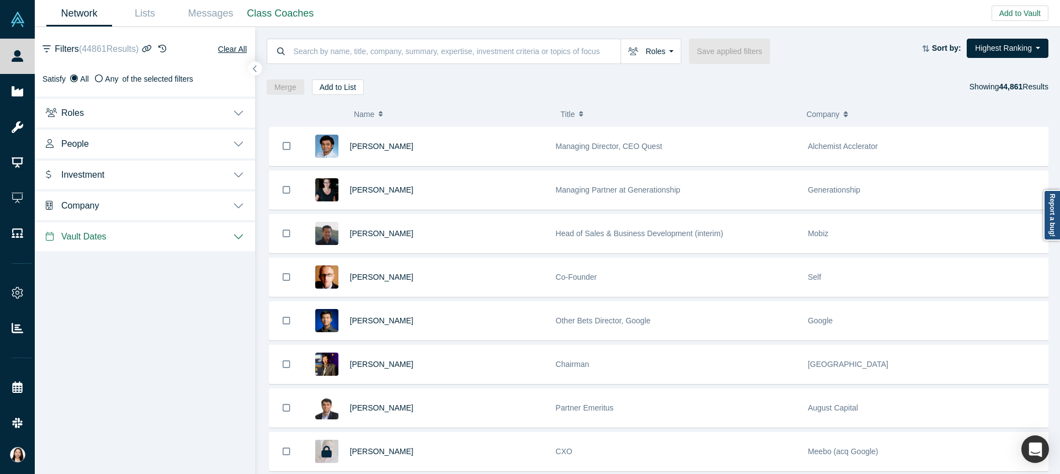  What do you see at coordinates (834, 190) in the screenshot?
I see `span: Generationship` at bounding box center [834, 190].